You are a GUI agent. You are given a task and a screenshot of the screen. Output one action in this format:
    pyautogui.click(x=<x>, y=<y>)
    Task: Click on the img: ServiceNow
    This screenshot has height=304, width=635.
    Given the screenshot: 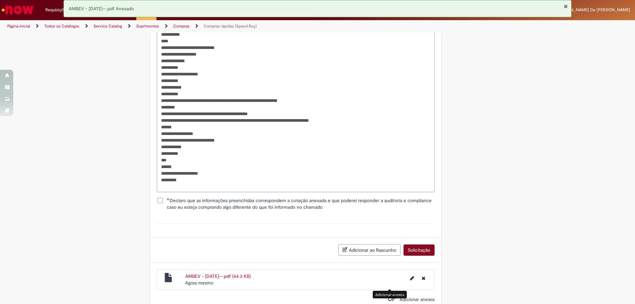 What is the action you would take?
    pyautogui.click(x=18, y=10)
    